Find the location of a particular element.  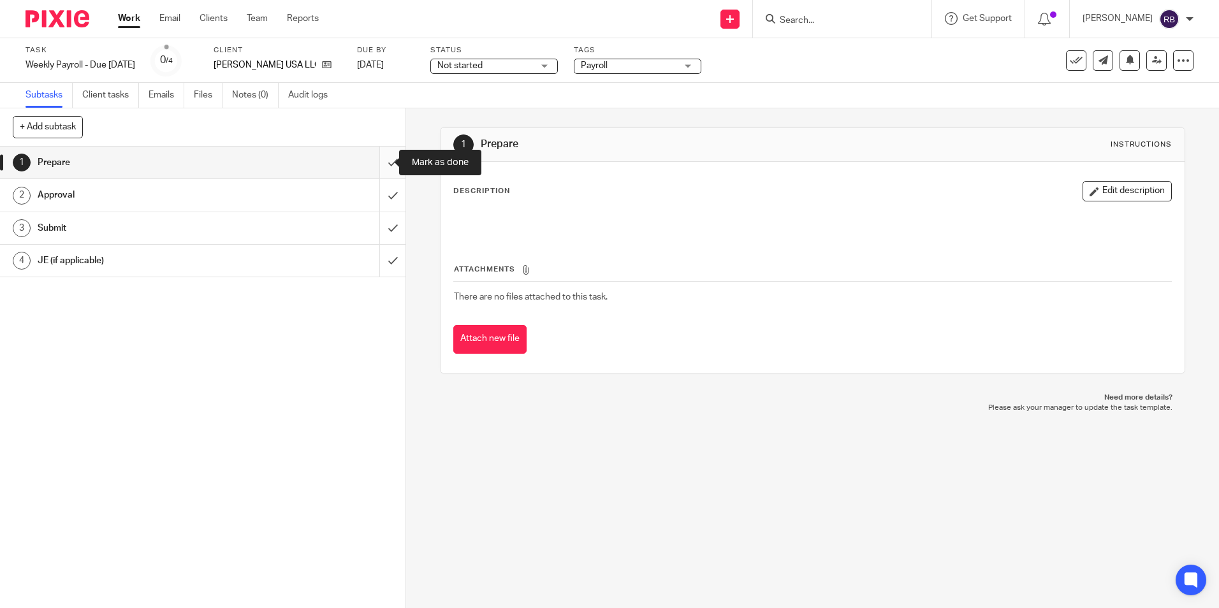

a: Clients is located at coordinates (214, 18).